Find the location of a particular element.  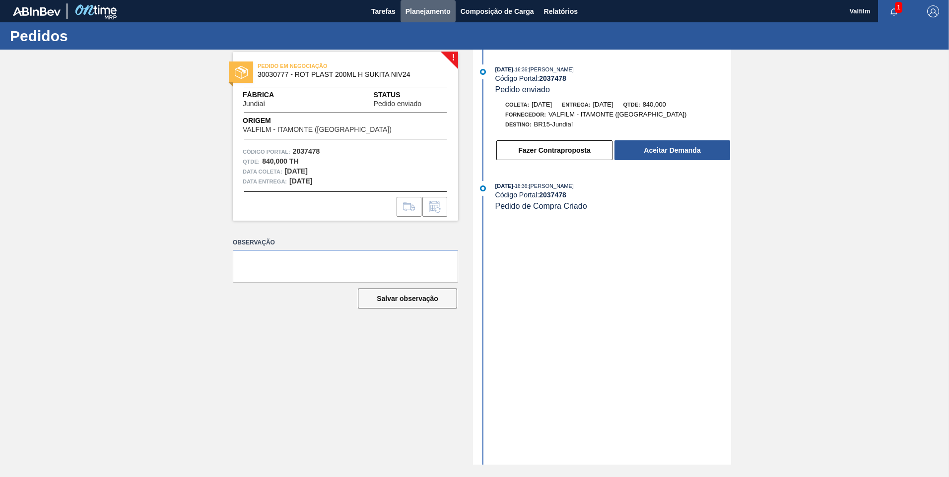

strong: 840,000 TH is located at coordinates (280, 161).